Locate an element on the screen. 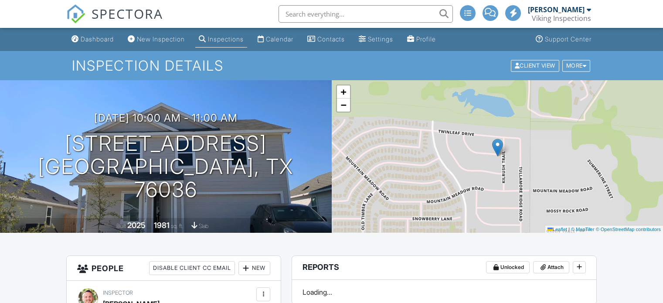 Image resolution: width=663 pixels, height=303 pixels. a: Client View is located at coordinates (535, 65).